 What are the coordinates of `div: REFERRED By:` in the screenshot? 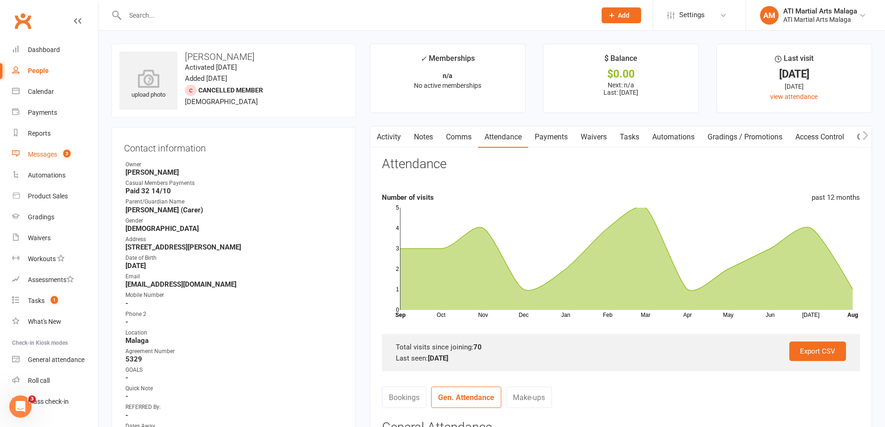 It's located at (234, 407).